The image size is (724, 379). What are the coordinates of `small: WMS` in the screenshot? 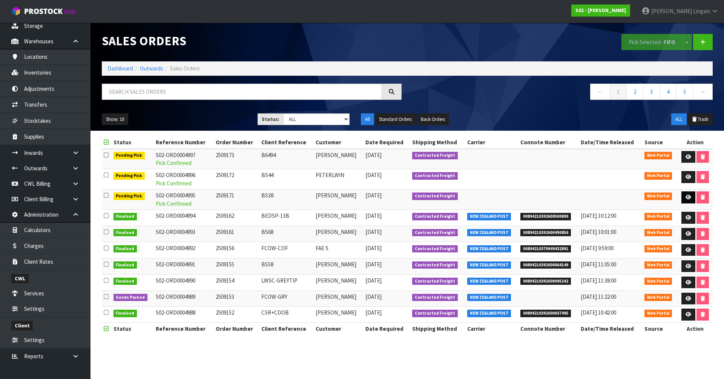 It's located at (70, 12).